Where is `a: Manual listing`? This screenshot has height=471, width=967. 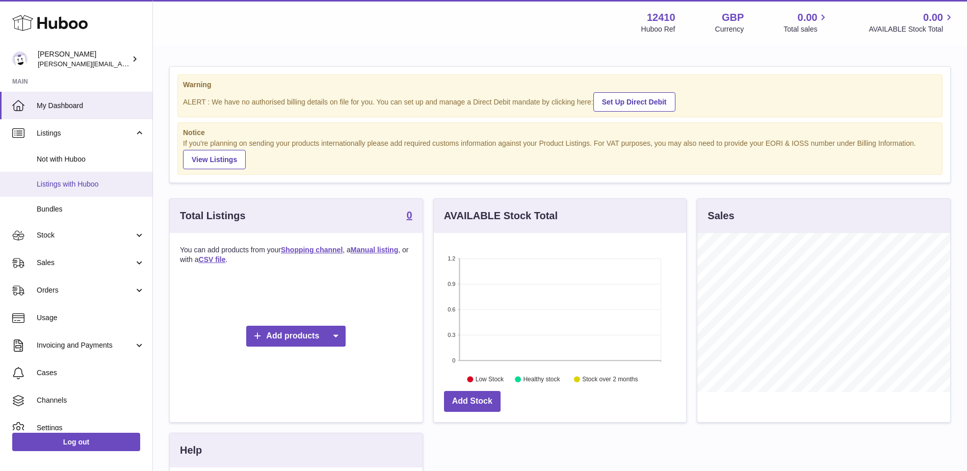
a: Manual listing is located at coordinates (374, 250).